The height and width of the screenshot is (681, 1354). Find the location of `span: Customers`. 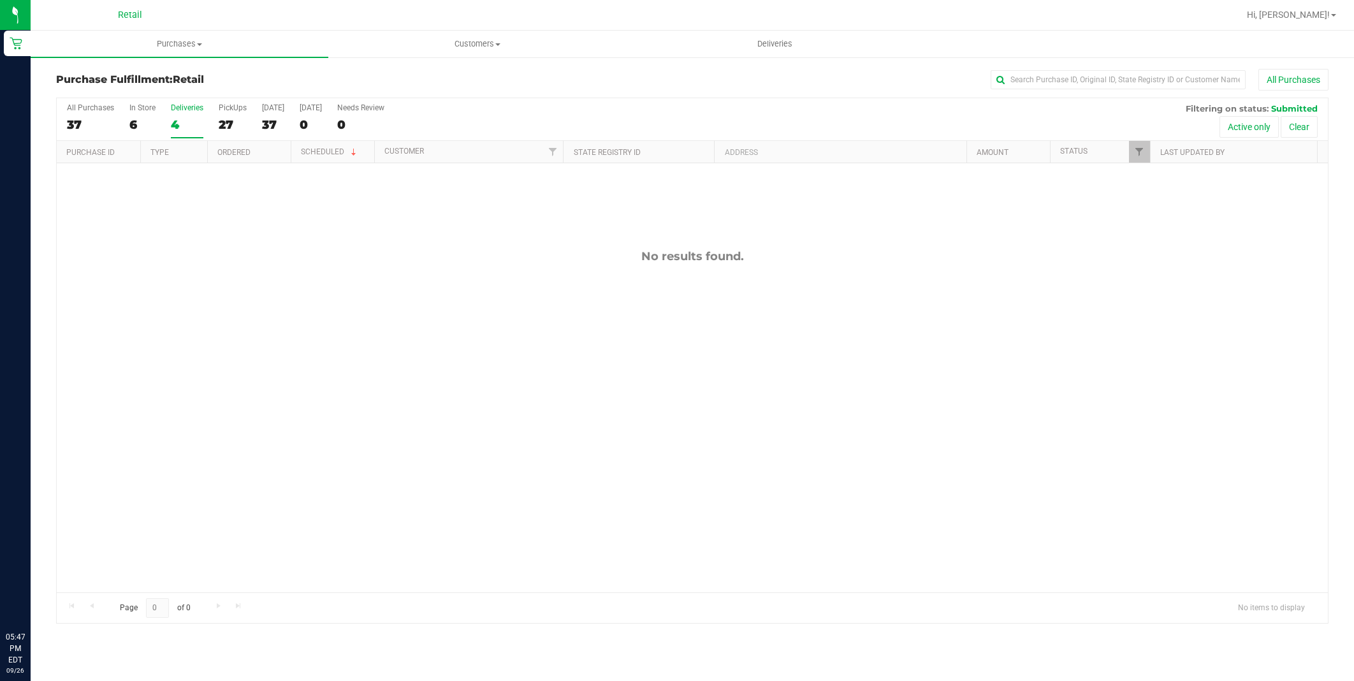

span: Customers is located at coordinates (477, 44).